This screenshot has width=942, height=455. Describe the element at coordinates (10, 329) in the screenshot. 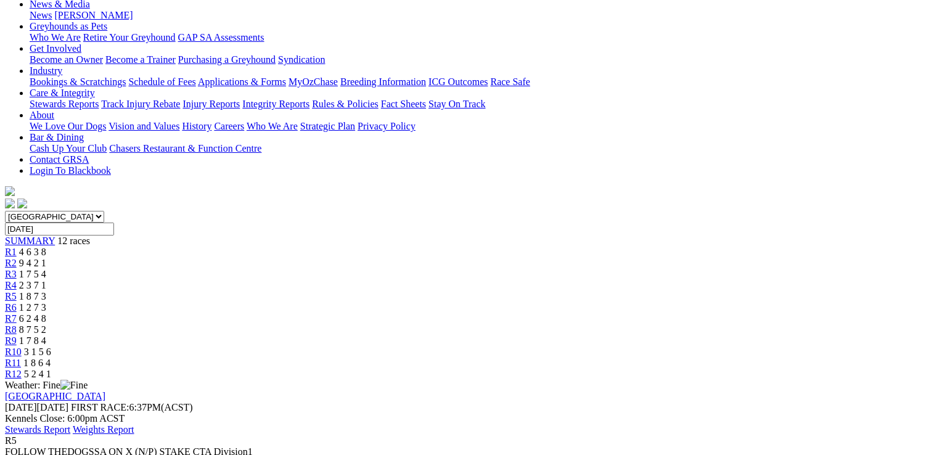

I see `span: R8` at that location.